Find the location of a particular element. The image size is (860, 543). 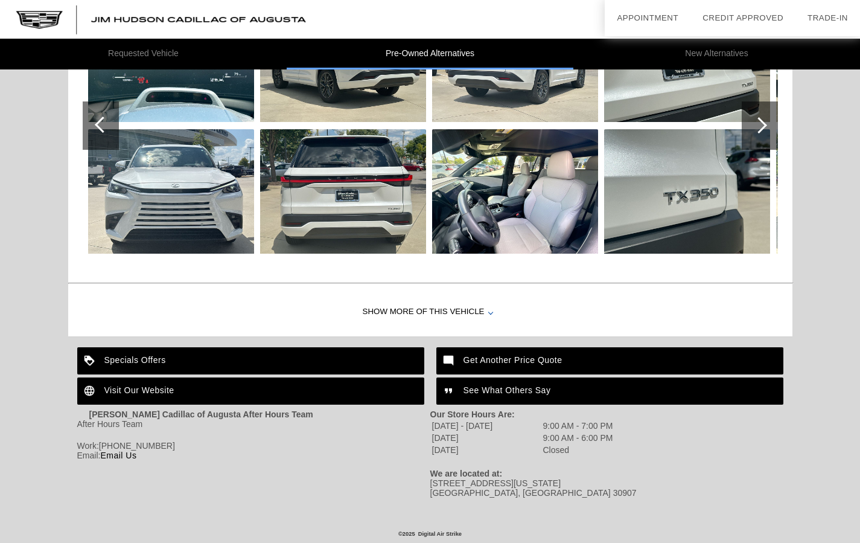

a: See What Others Say is located at coordinates (610, 391).